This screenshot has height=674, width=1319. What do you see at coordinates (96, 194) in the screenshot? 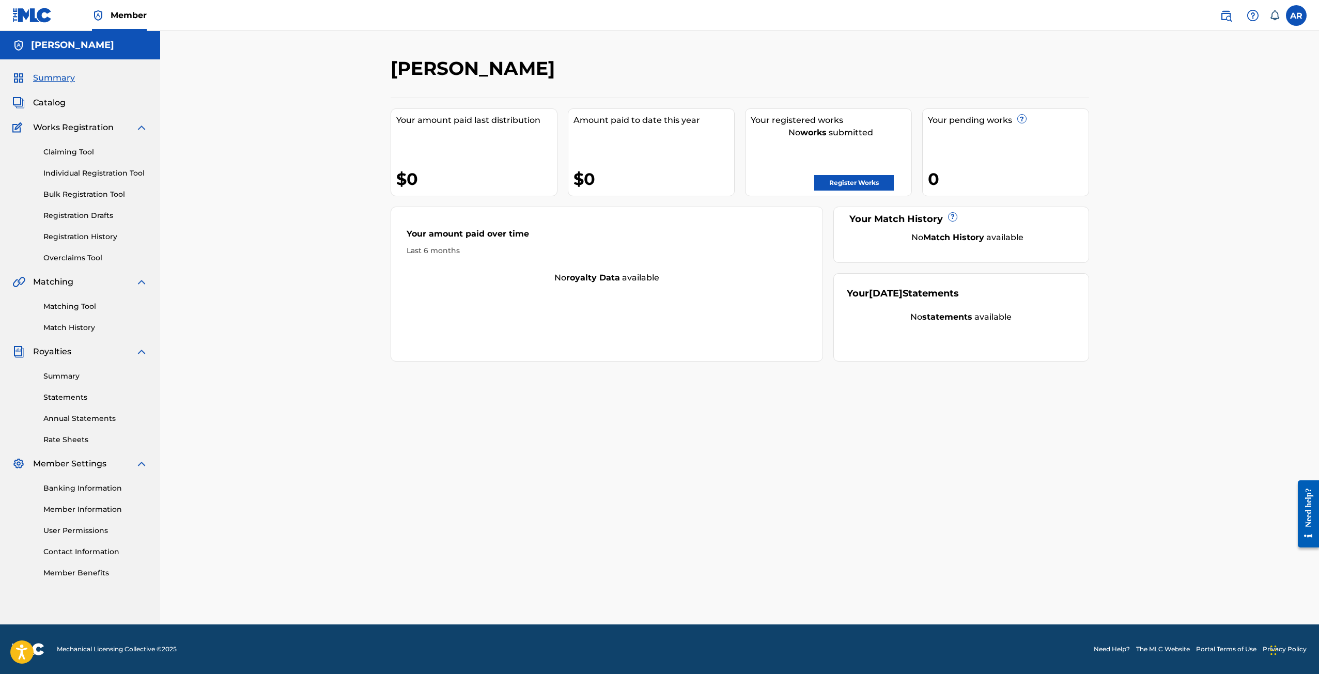
I see `a: Bulk Registration Tool` at bounding box center [96, 194].